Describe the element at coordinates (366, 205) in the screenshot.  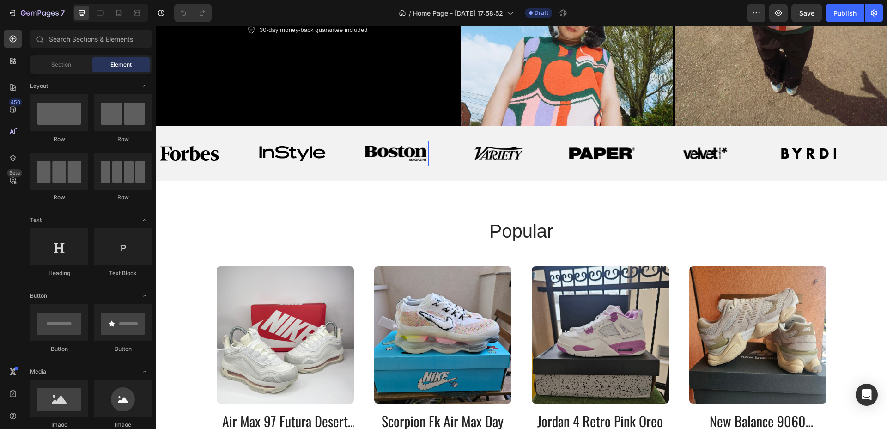
I see `h2: popular` at that location.